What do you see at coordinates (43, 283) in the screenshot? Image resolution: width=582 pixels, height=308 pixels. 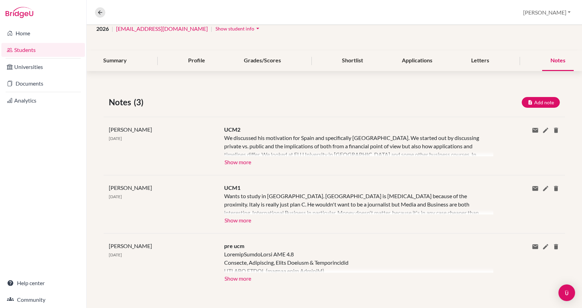 I see `a: Help center` at bounding box center [43, 283].